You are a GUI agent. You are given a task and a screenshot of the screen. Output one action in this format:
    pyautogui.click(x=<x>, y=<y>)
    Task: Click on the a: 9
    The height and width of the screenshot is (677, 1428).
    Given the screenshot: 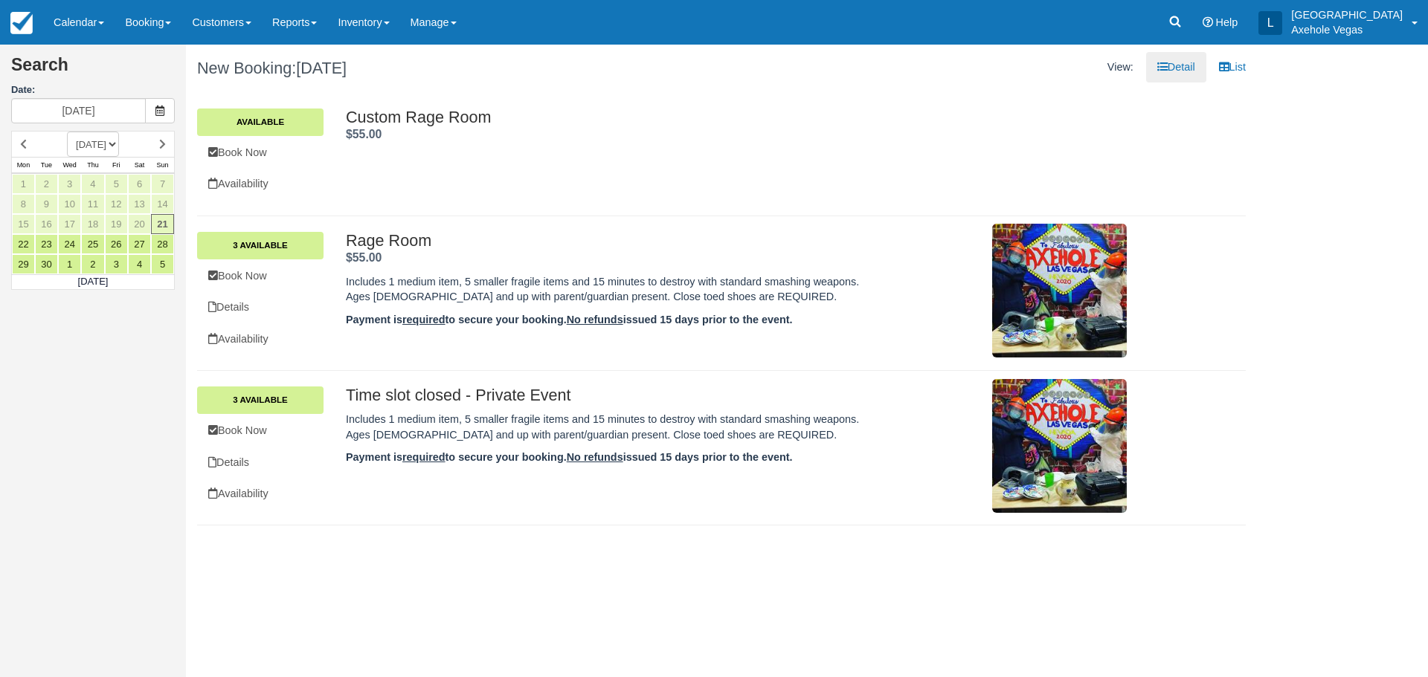 What is the action you would take?
    pyautogui.click(x=46, y=204)
    